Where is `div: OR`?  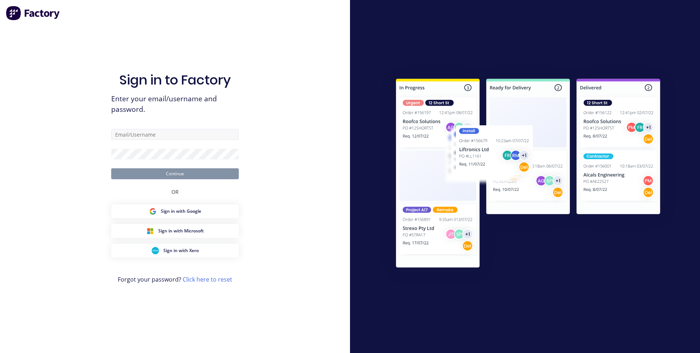 div: OR is located at coordinates (175, 192).